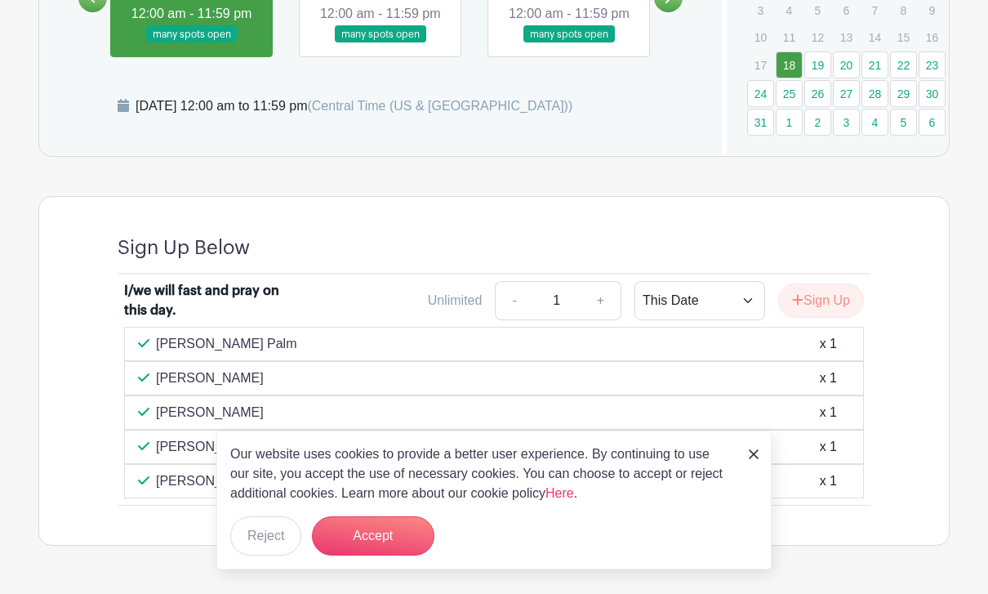  Describe the element at coordinates (846, 37) in the screenshot. I see `p: 13` at that location.